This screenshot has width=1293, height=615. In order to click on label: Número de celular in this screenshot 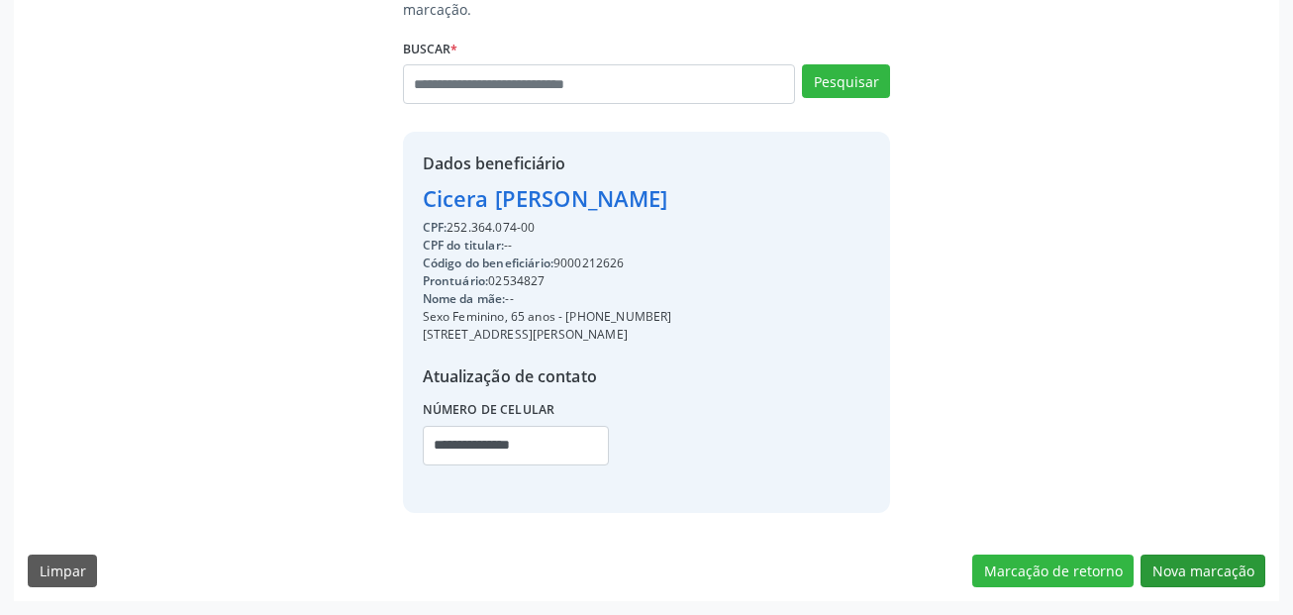, I will do `click(489, 410)`.